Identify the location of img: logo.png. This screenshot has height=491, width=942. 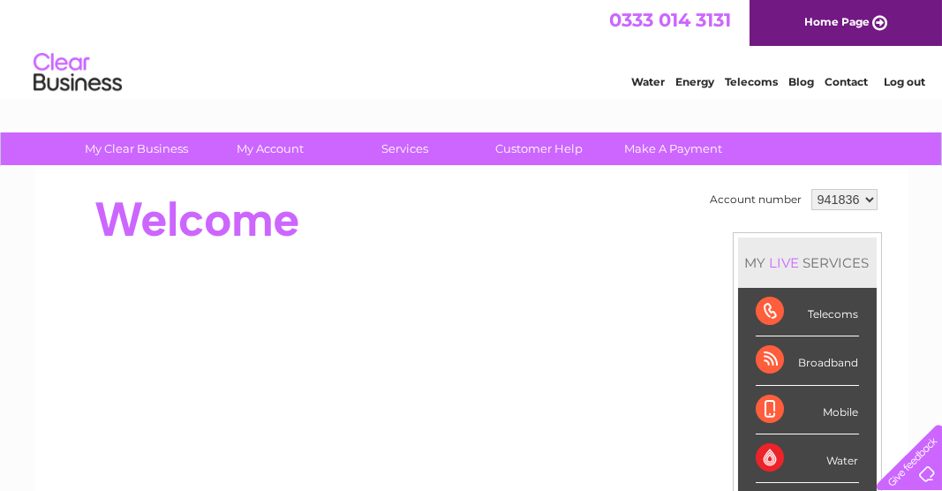
(78, 72).